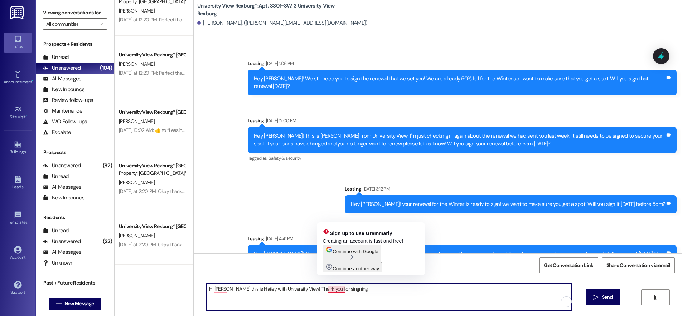  Describe the element at coordinates (107, 242) in the screenshot. I see `div: (22)` at that location.